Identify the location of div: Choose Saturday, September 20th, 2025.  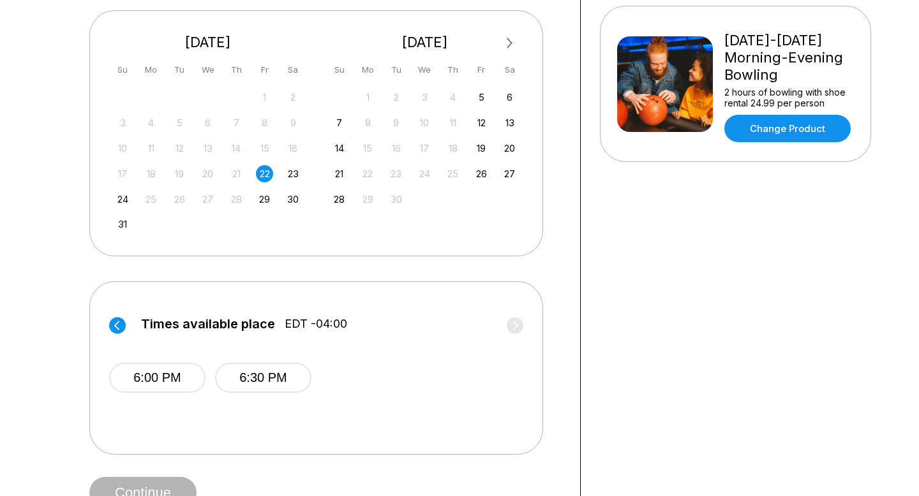
(509, 148).